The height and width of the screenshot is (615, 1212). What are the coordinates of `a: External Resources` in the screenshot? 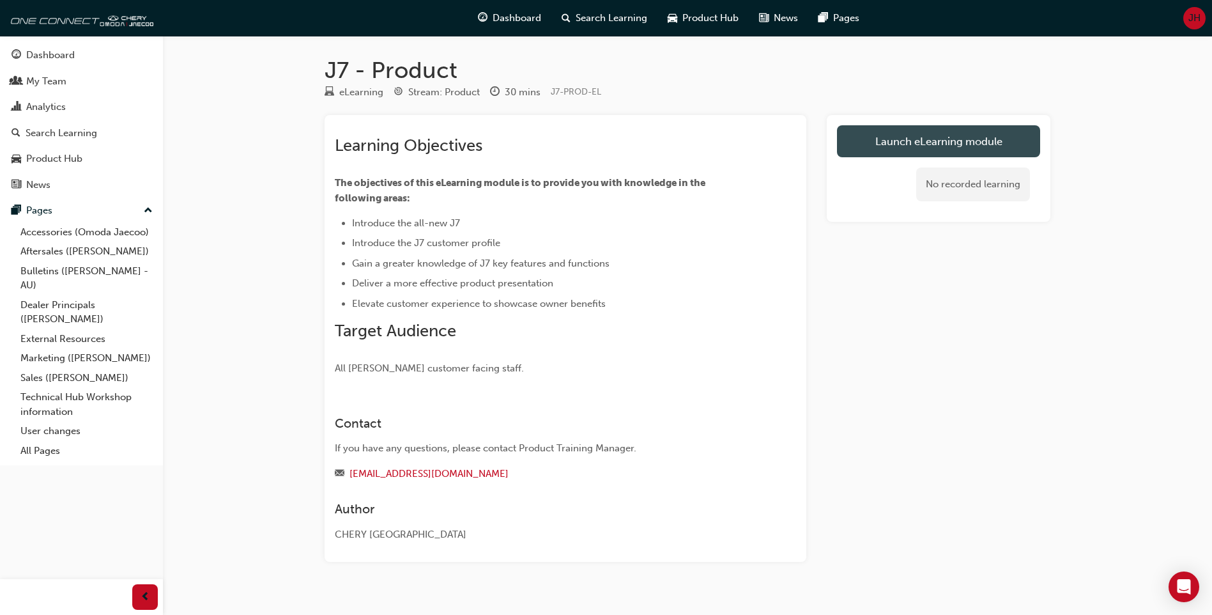 It's located at (86, 339).